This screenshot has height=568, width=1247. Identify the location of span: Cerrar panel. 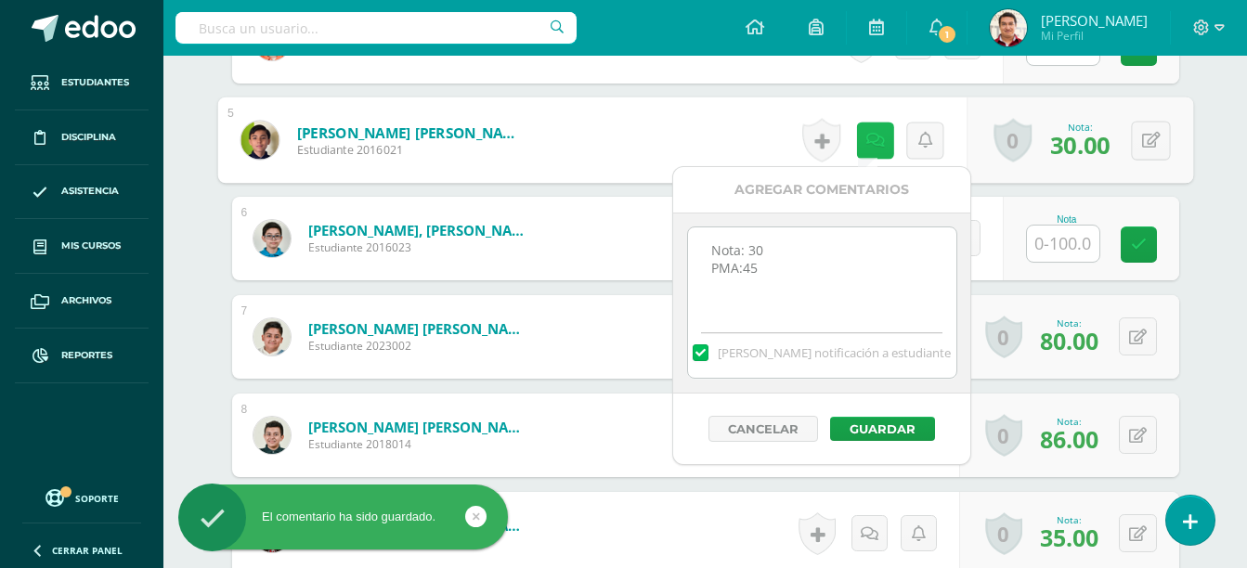
(87, 550).